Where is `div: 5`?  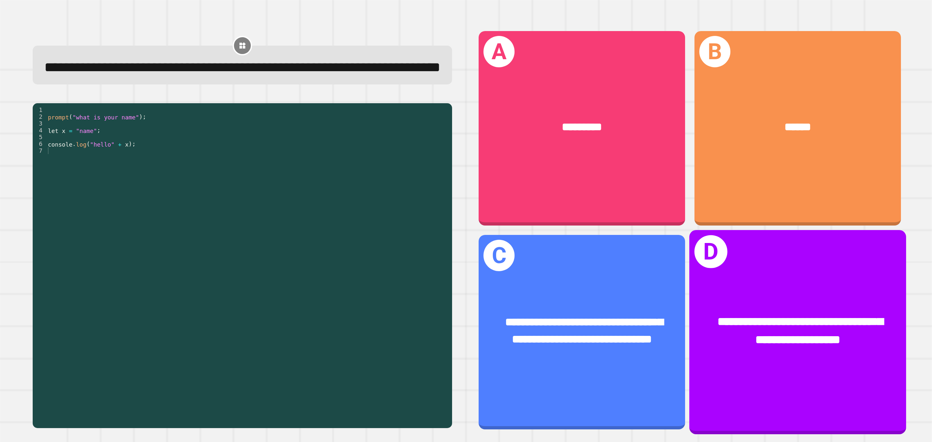
div: 5 is located at coordinates (39, 137).